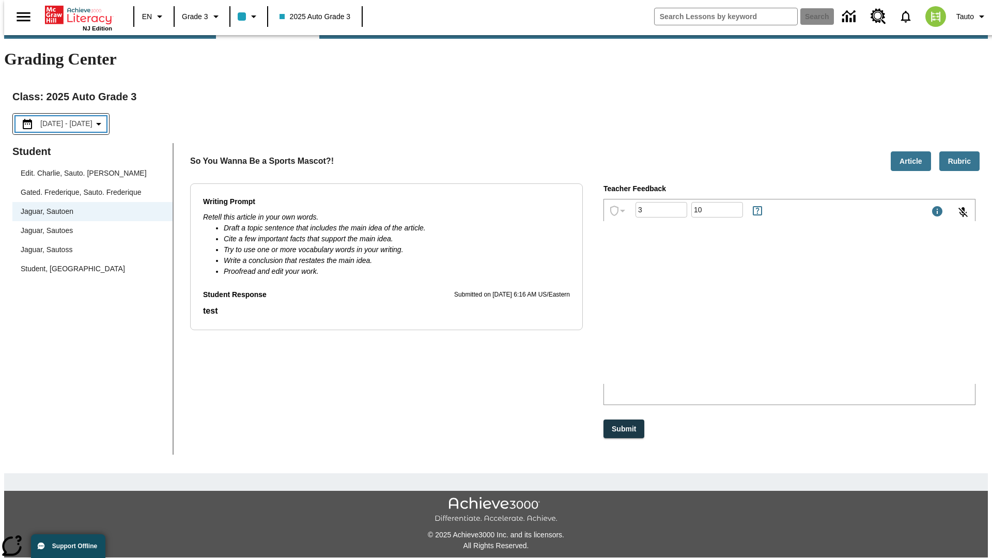 This screenshot has width=992, height=558. Describe the element at coordinates (790, 189) in the screenshot. I see `p: Teacher Feedback` at that location.